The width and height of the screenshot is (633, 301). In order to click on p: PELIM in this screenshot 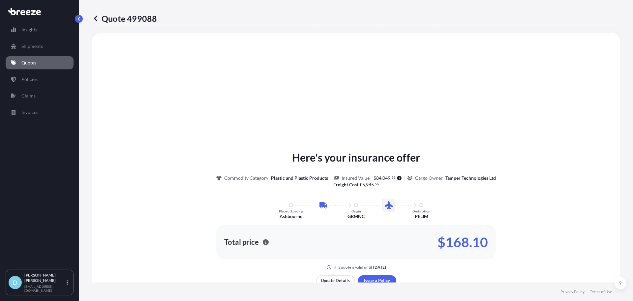, I will do `click(422, 216)`.